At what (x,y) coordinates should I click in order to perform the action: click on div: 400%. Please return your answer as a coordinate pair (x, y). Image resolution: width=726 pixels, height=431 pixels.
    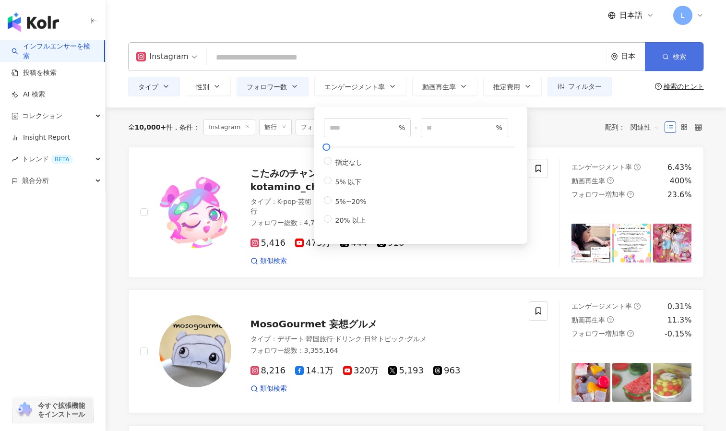
    Looking at the image, I should click on (681, 181).